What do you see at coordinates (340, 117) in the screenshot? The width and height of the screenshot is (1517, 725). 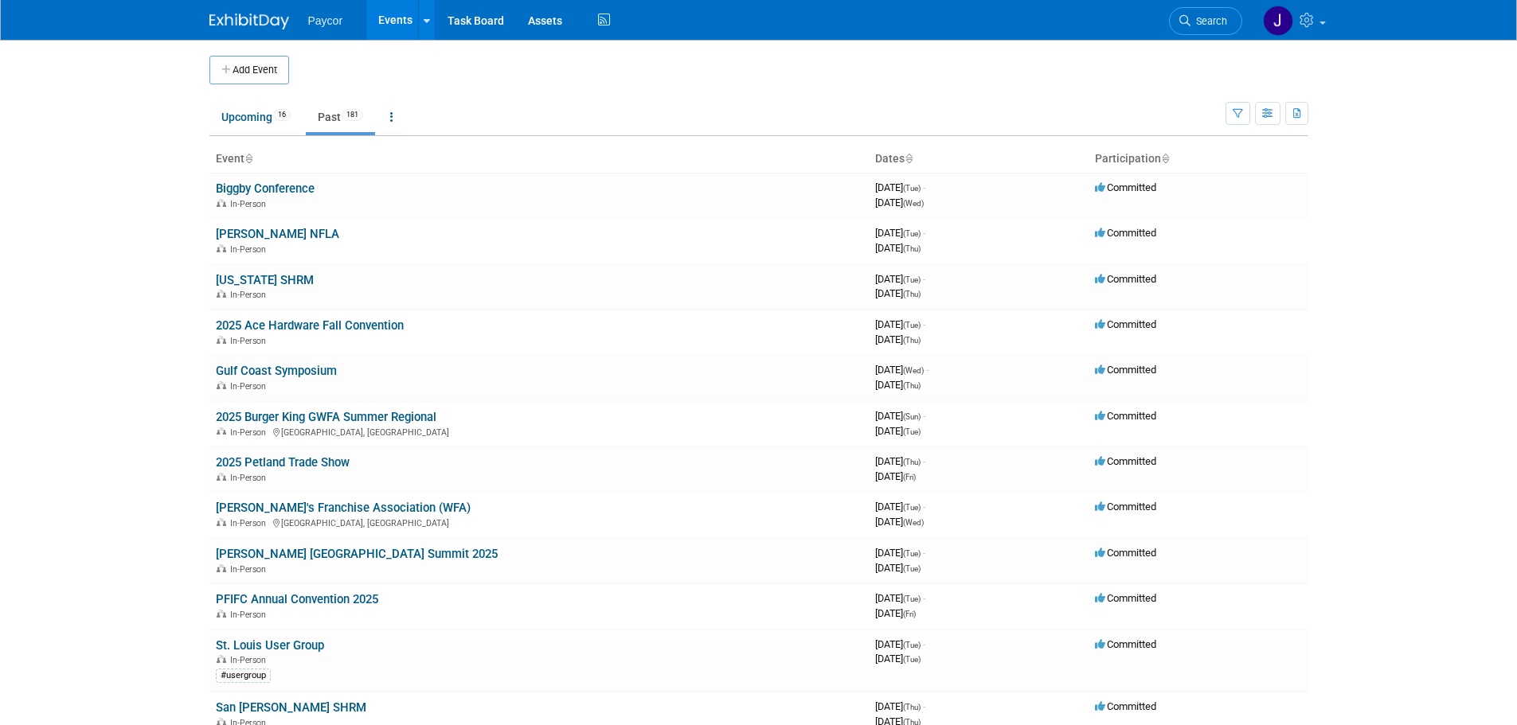 I see `a: Past181` at bounding box center [340, 117].